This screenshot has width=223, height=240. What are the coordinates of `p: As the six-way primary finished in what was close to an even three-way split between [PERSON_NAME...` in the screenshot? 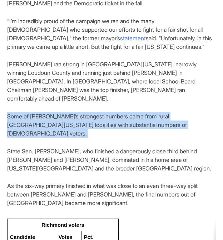 It's located at (111, 194).